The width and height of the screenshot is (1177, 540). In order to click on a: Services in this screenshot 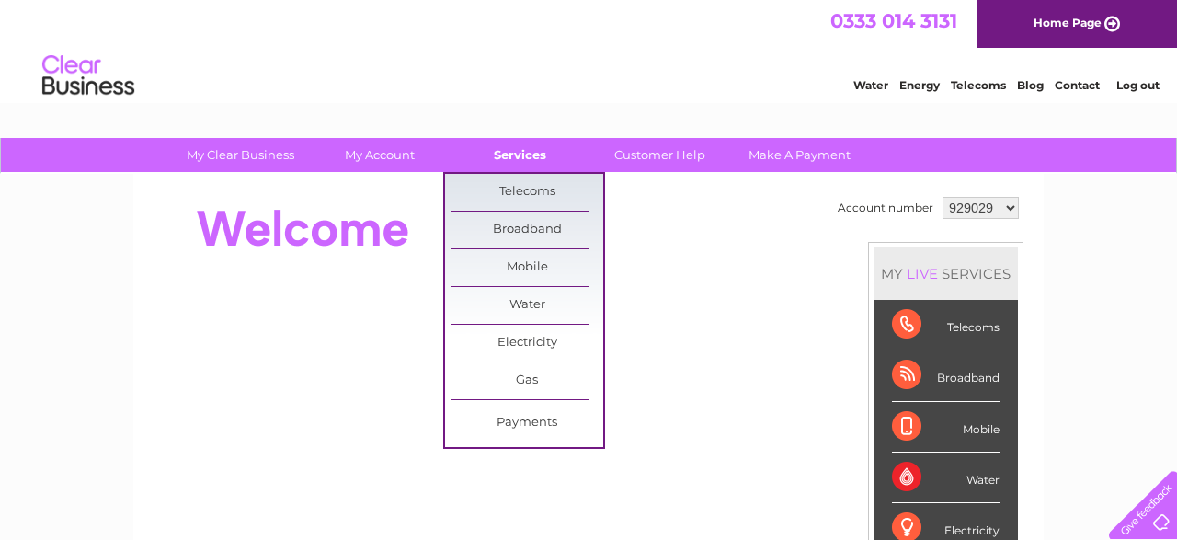, I will do `click(520, 154)`.